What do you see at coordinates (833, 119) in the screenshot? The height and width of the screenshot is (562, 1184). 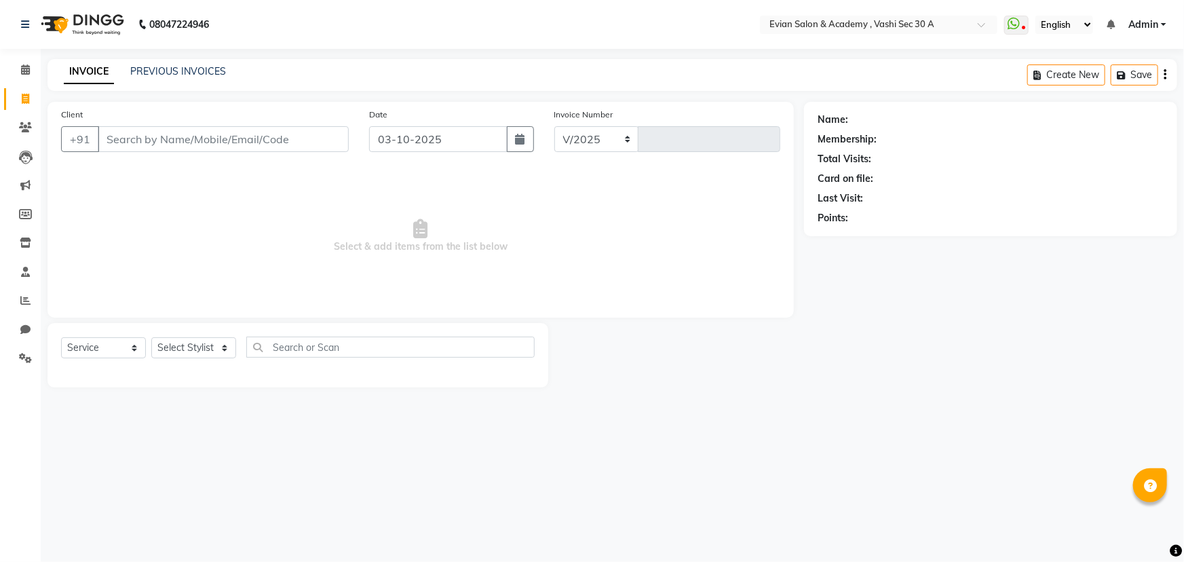 I see `div: Name:` at bounding box center [833, 119].